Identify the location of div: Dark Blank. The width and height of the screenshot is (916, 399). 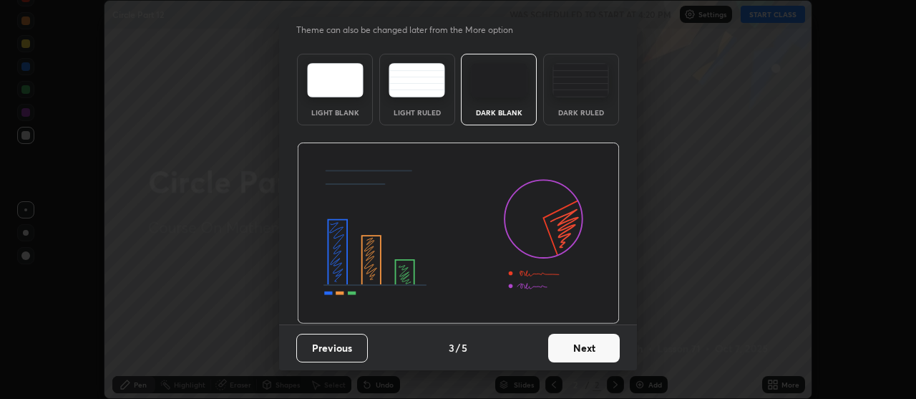
(499, 112).